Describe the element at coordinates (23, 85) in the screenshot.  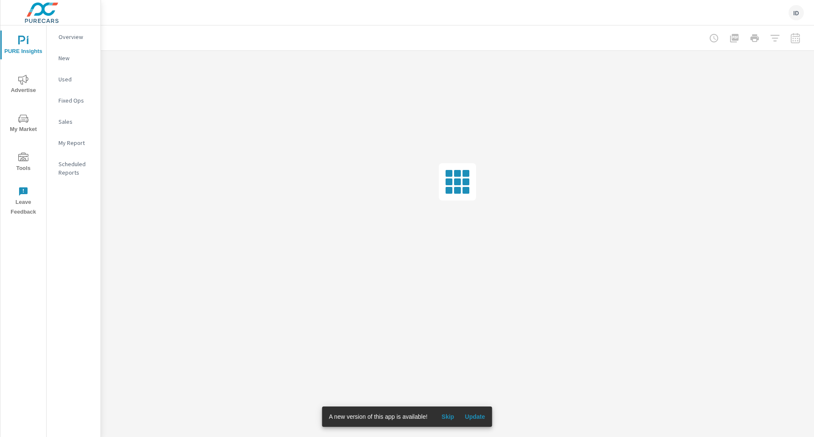
I see `span: Advertise` at that location.